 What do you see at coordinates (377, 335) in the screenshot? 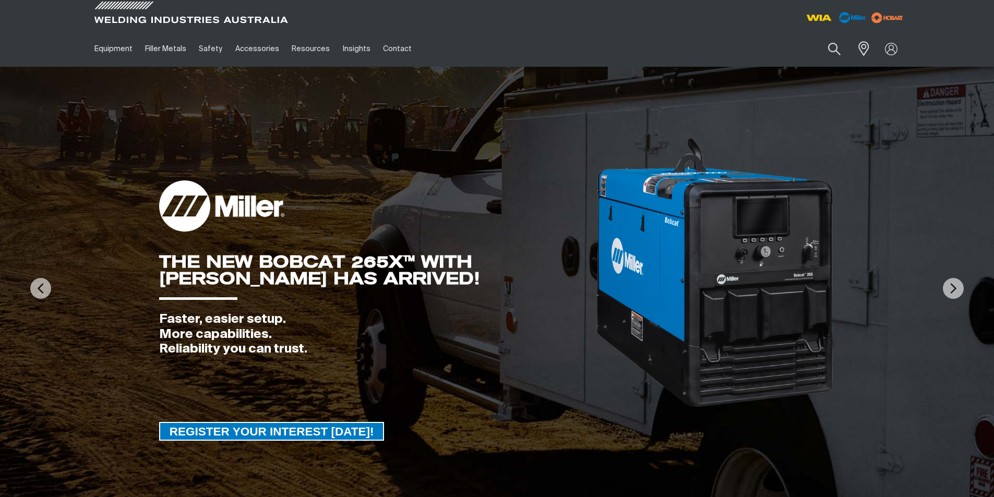
I see `div: Faster, easier setup. More capabilities. Reliability you can trust.` at bounding box center [377, 335].